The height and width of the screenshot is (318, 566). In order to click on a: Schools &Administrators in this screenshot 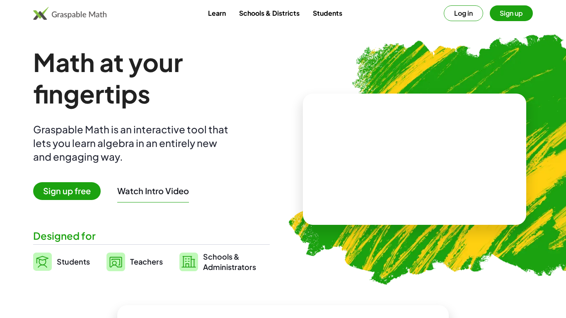, I will do `click(217, 262)`.